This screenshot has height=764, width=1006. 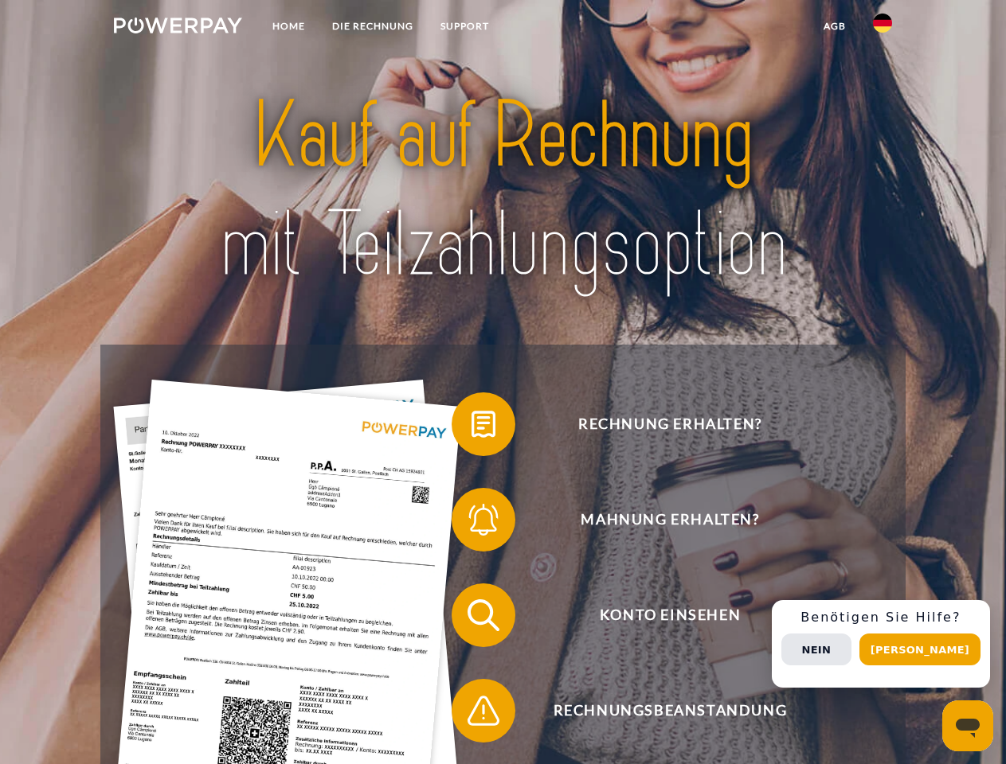 What do you see at coordinates (659, 616) in the screenshot?
I see `a: Konto einsehen` at bounding box center [659, 616].